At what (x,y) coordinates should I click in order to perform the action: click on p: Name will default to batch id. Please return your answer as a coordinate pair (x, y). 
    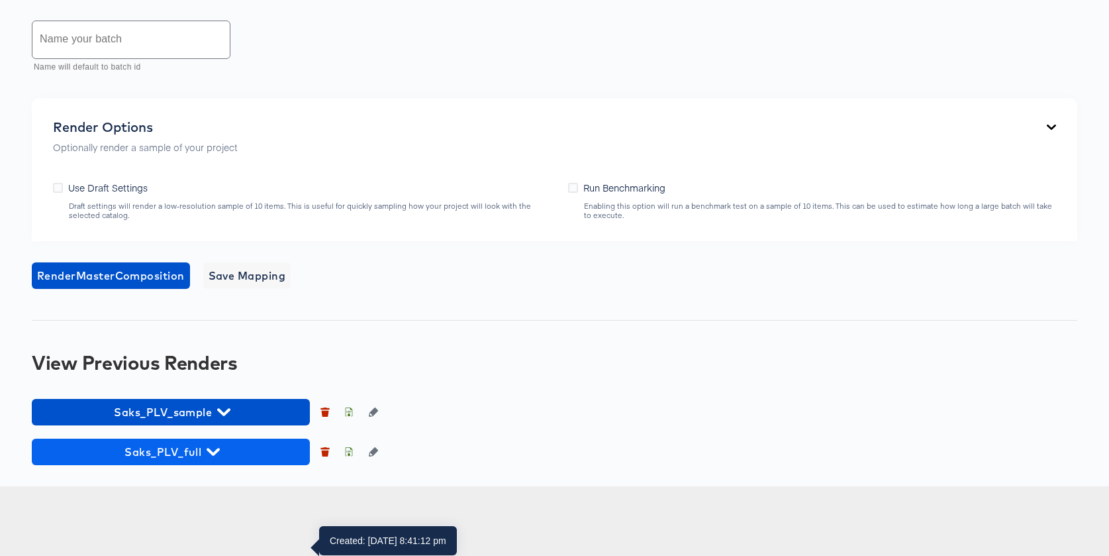
    Looking at the image, I should click on (127, 68).